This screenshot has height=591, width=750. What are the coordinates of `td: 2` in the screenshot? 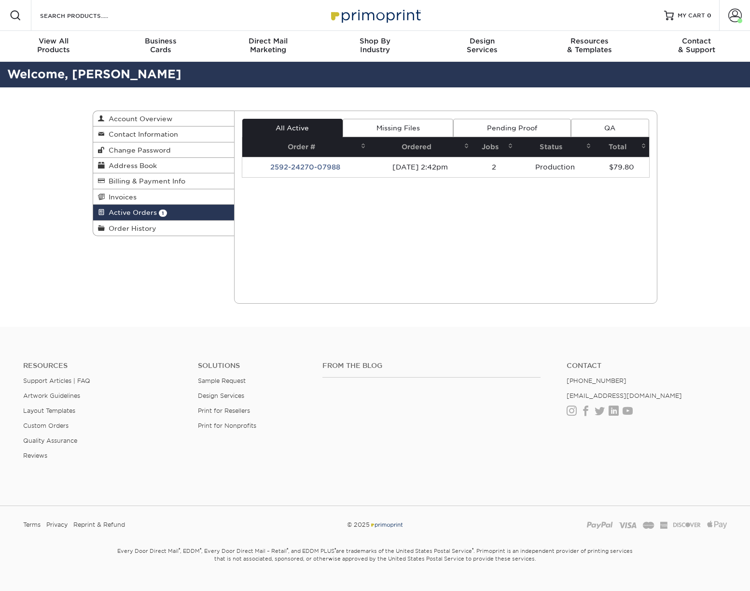 It's located at (494, 167).